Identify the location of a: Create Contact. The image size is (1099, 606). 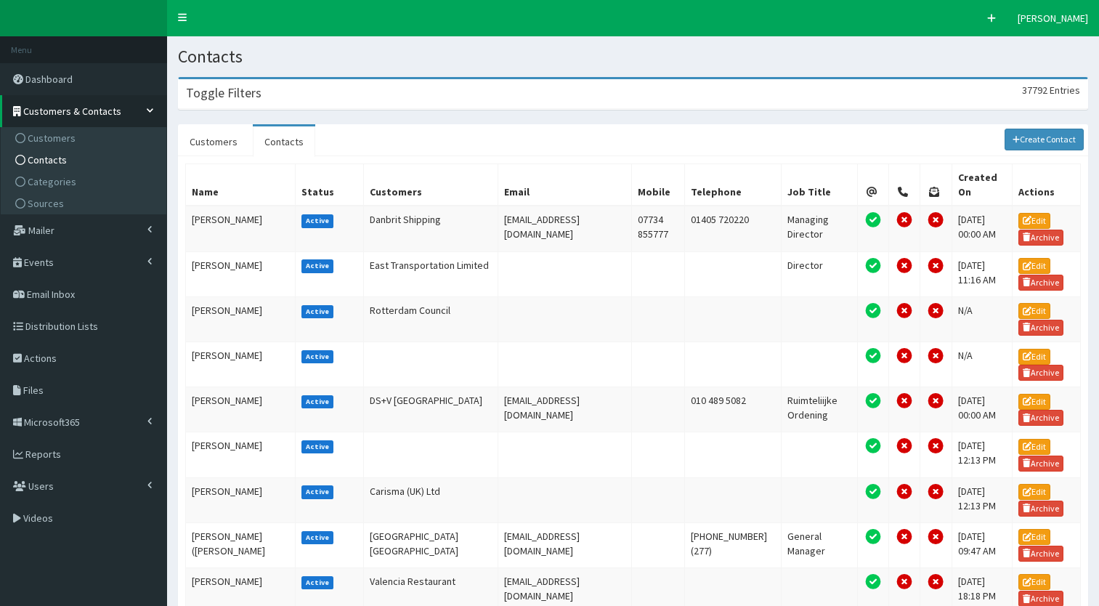
(1045, 139).